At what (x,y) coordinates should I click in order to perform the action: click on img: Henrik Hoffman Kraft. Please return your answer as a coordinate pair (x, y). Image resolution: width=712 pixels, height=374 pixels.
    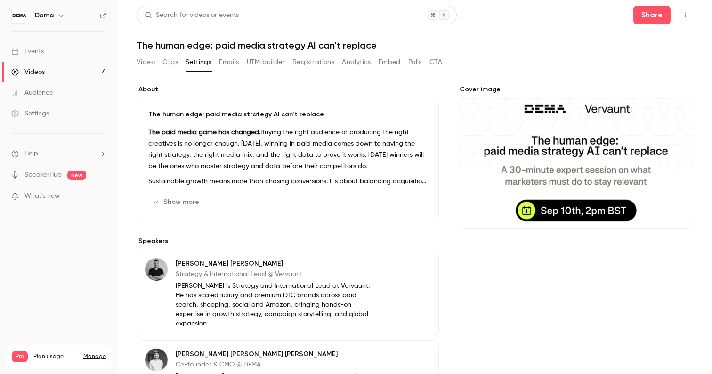
    Looking at the image, I should click on (156, 360).